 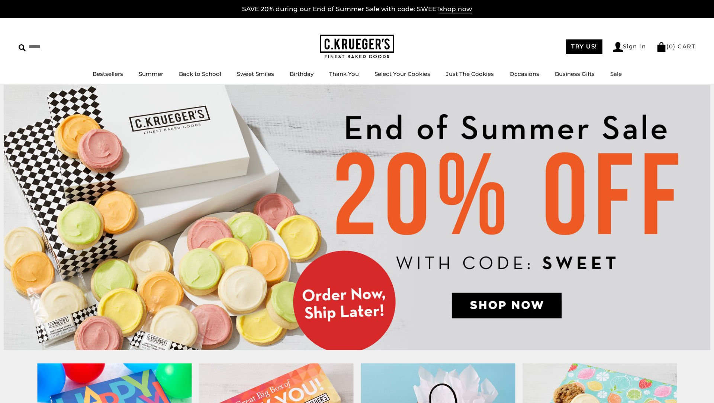 What do you see at coordinates (524, 74) in the screenshot?
I see `a: Occasions` at bounding box center [524, 74].